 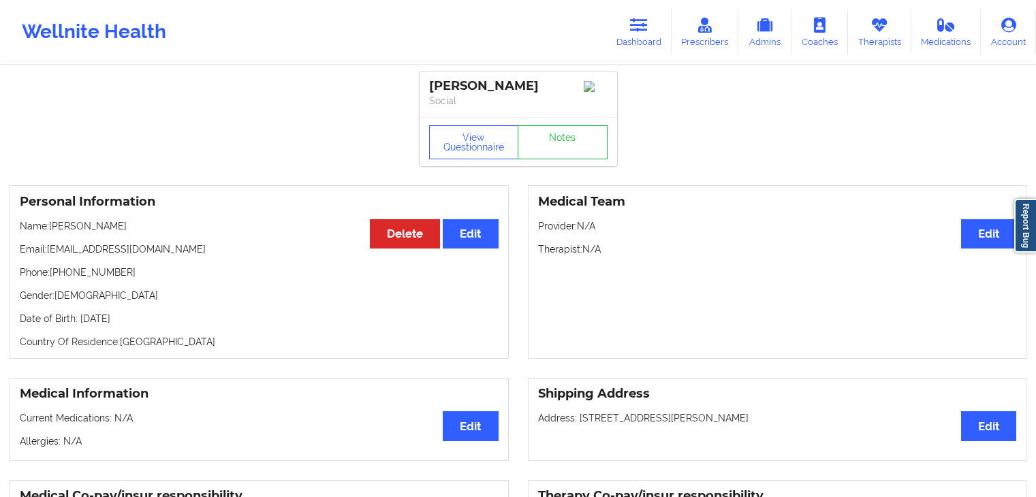 I want to click on h3: Personal Information, so click(x=259, y=202).